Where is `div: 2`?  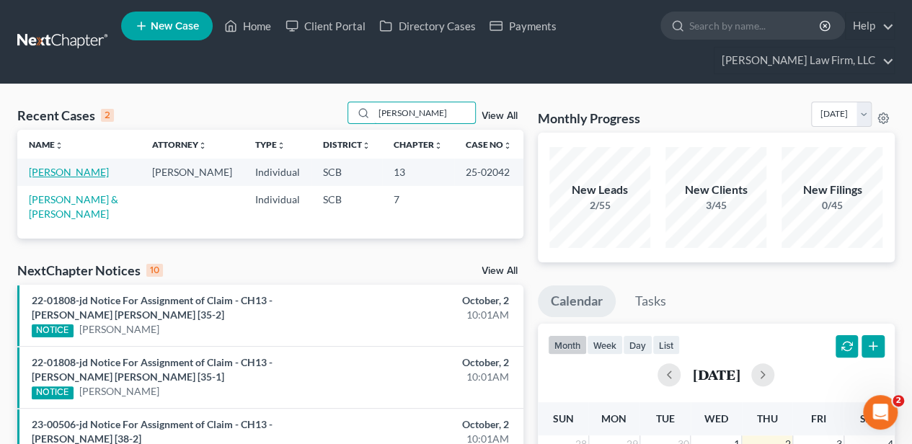
div: 2 is located at coordinates (107, 115).